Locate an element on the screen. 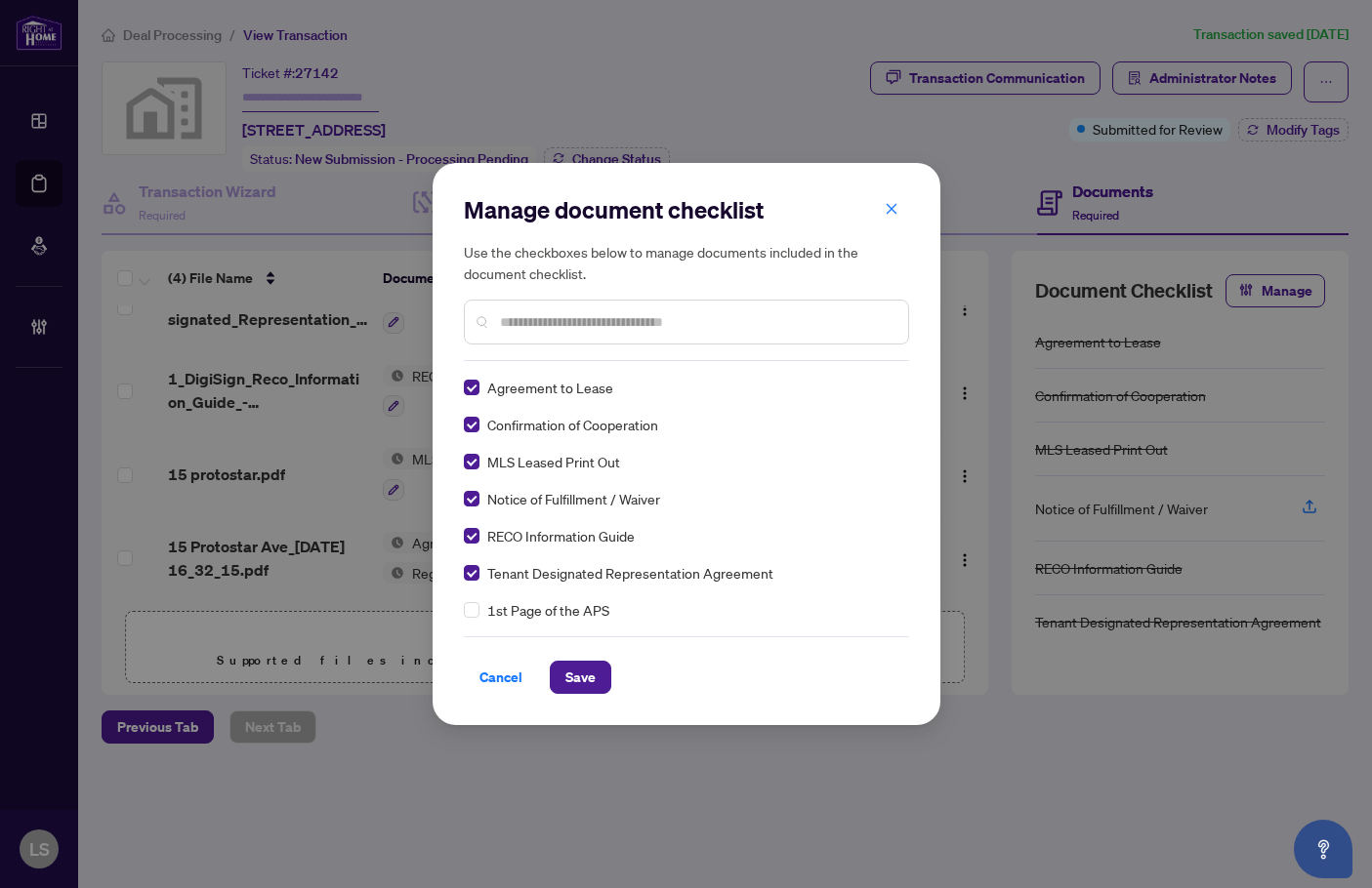 This screenshot has height=888, width=1372. span: MLS Leased Print Out is located at coordinates (554, 462).